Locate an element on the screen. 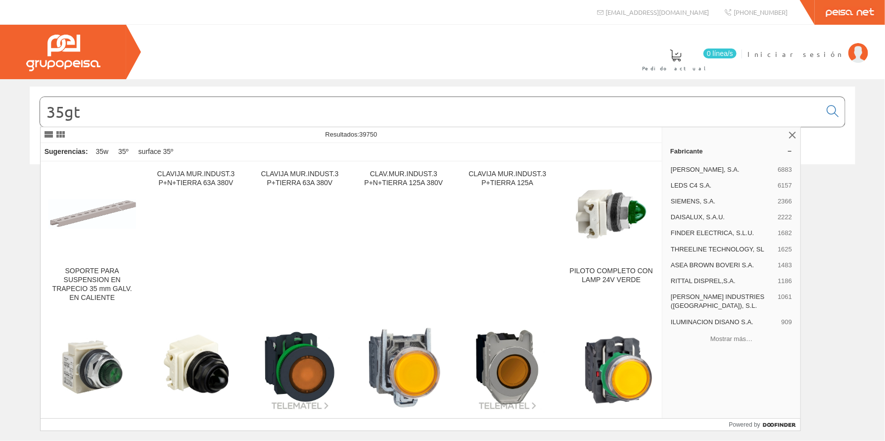 Image resolution: width=885 pixels, height=441 pixels. a: PILOTO COMPLETO CON LAMP 24V VERDE PILOTO COMPLETO CON LAMP 24V VERDE is located at coordinates (611, 238).